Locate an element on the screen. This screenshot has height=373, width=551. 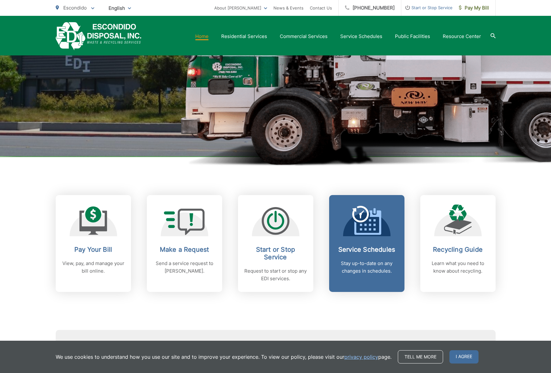
a: Pay Your Bill View, pay, and manage your bill online. is located at coordinates (93, 243).